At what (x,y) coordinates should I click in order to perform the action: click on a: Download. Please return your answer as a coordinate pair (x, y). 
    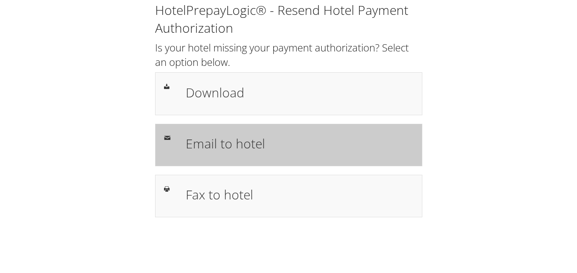
    Looking at the image, I should click on (289, 94).